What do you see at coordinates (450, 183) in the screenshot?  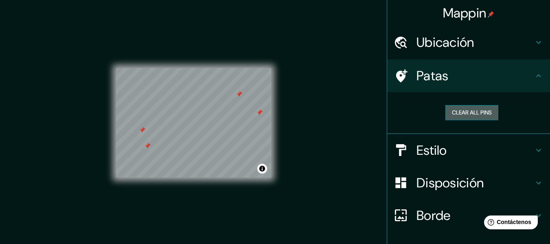 I see `font: Disposición` at bounding box center [450, 183].